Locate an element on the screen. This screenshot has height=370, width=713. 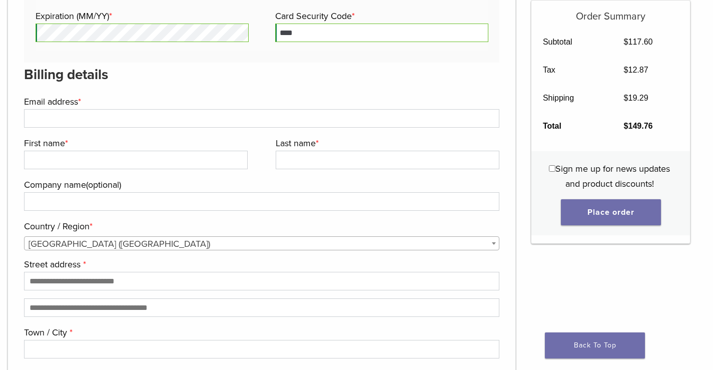
span: Country / Region is located at coordinates (262, 243).